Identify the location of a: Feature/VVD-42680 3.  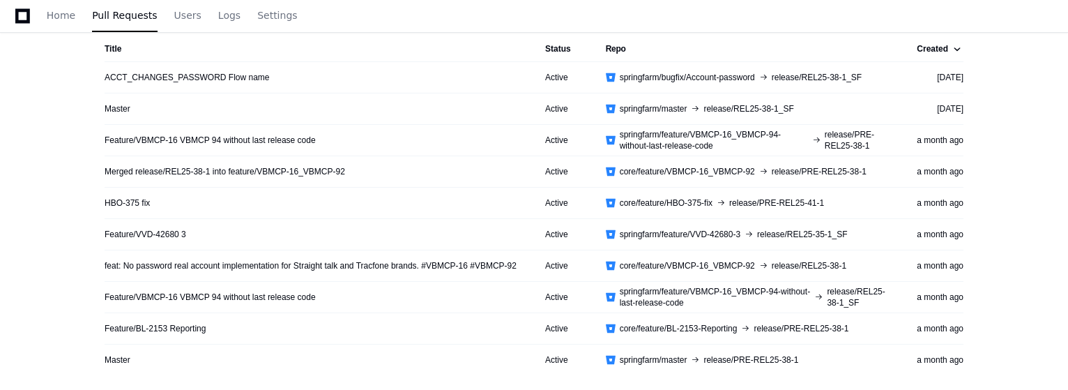
(145, 234).